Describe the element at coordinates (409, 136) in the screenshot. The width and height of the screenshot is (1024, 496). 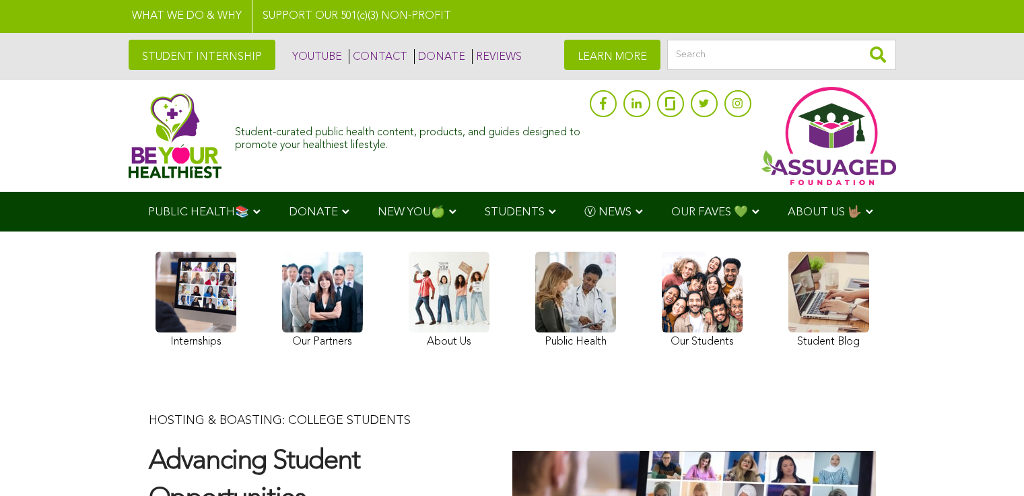
I see `div: Student-curated public health content, products, and guides designed to promote your healthiest l...` at that location.